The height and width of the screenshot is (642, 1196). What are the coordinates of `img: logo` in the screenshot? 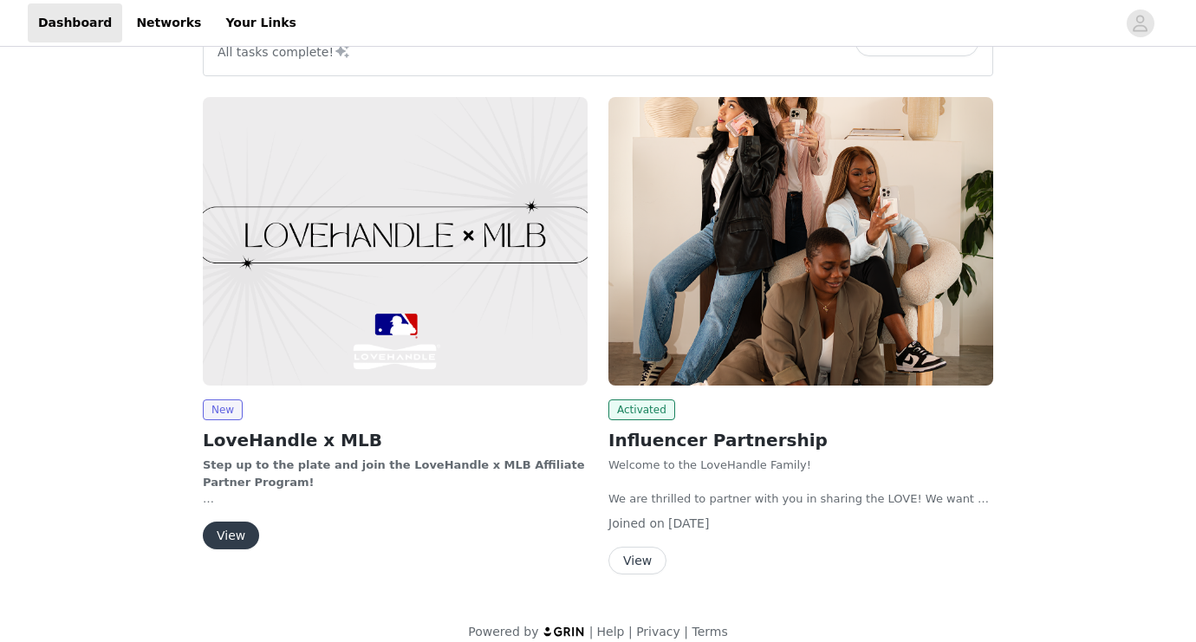 It's located at (564, 631).